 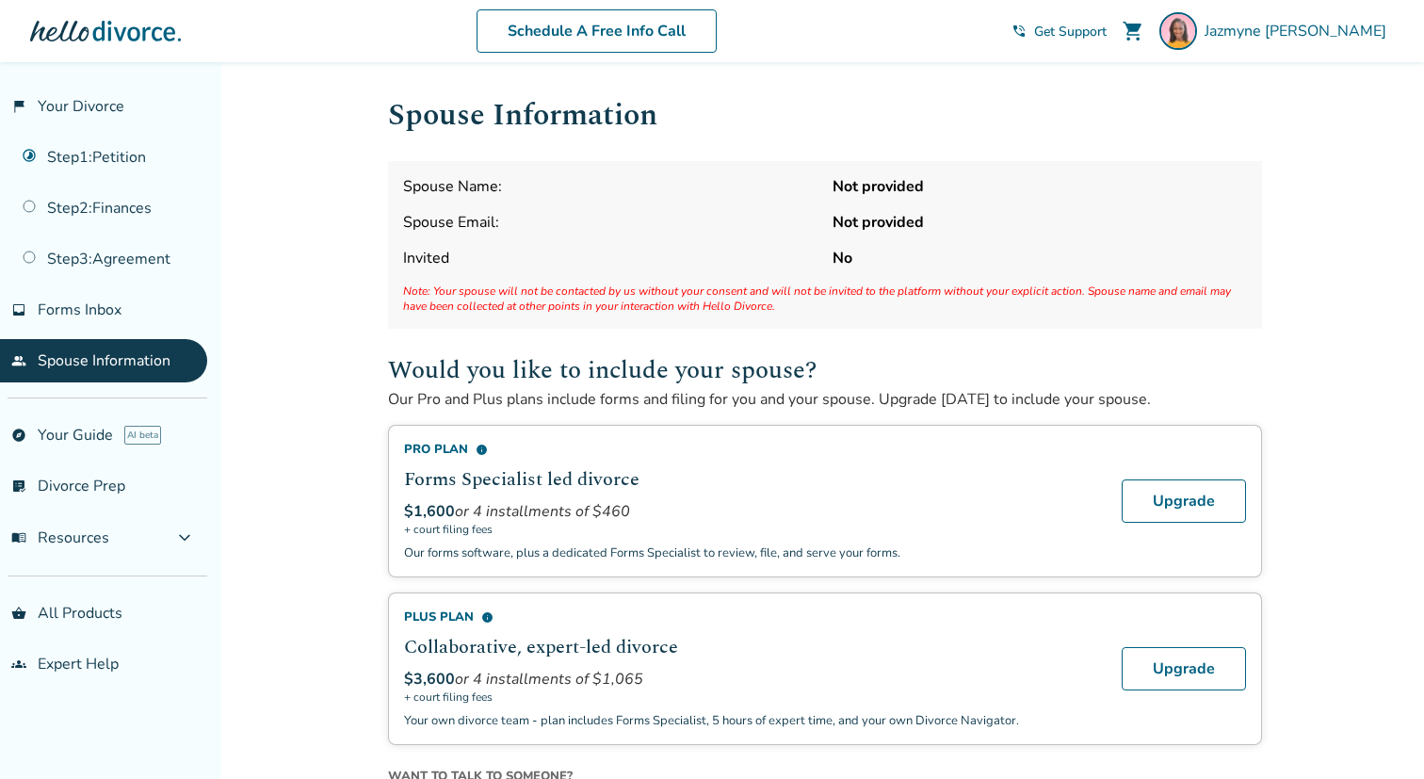 What do you see at coordinates (60, 538) in the screenshot?
I see `span: Resources` at bounding box center [60, 538].